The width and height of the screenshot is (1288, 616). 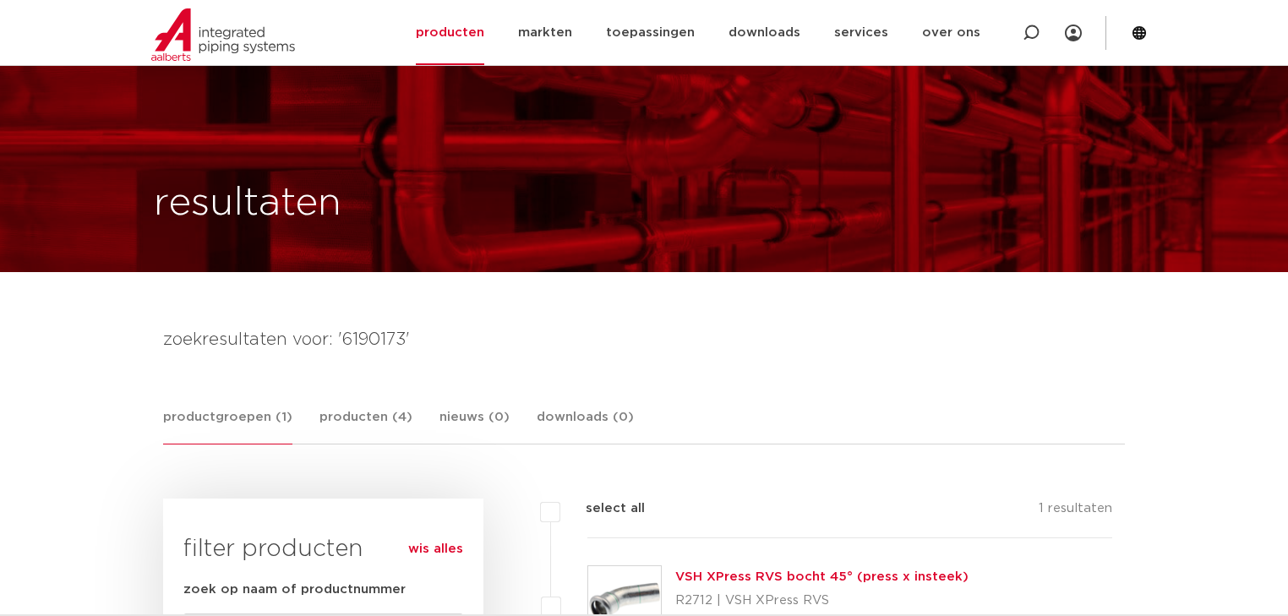 What do you see at coordinates (435, 549) in the screenshot?
I see `a: wis alles` at bounding box center [435, 549].